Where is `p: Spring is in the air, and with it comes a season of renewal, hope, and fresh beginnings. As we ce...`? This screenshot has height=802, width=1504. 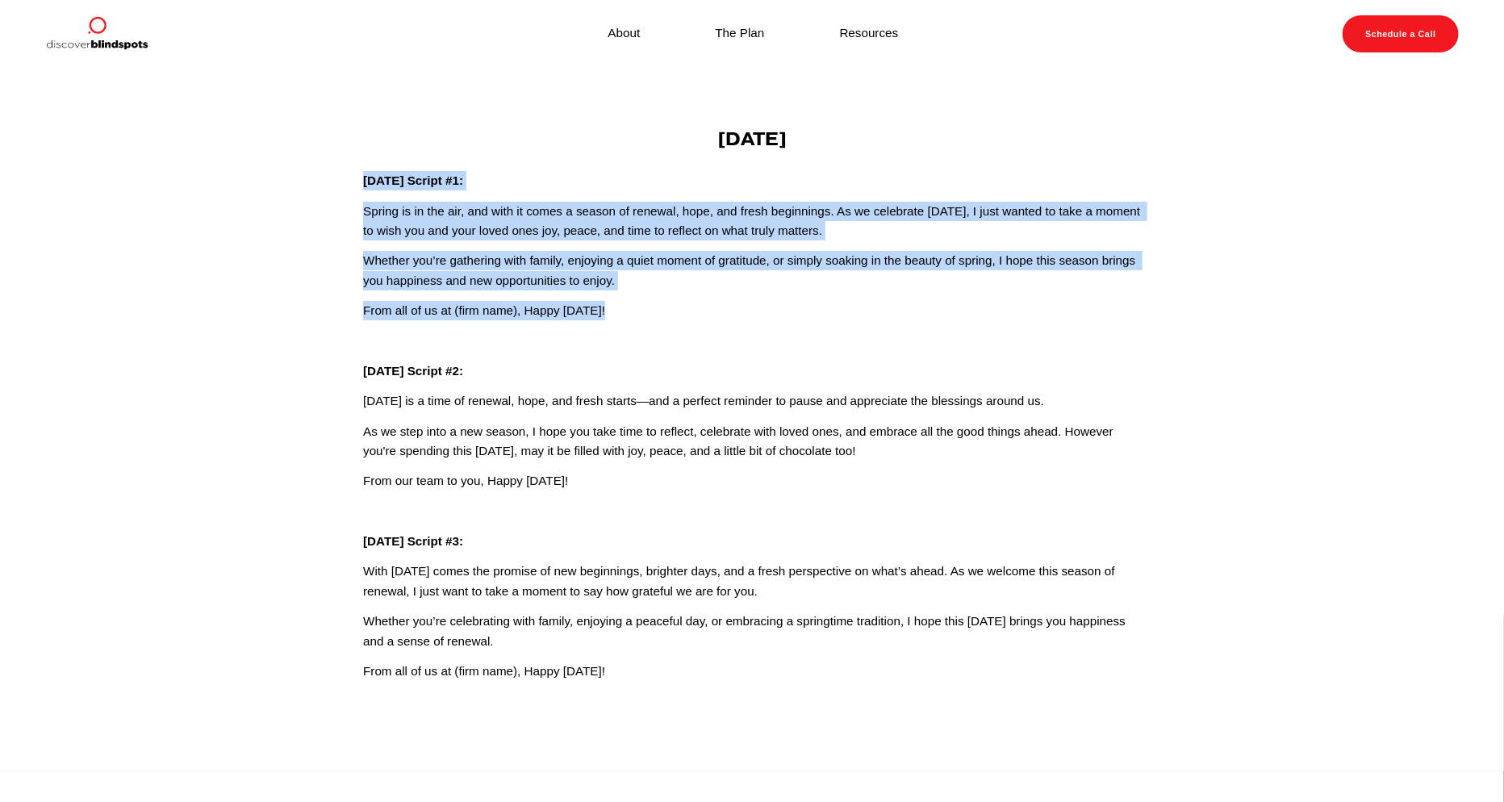
p: Spring is in the air, and with it comes a season of renewal, hope, and fresh beginnings. As we ce... is located at coordinates (752, 221).